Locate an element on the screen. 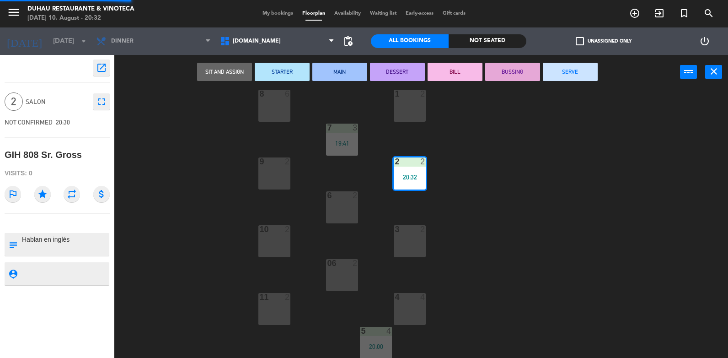 The image size is (728, 358). div: 7 is located at coordinates (327, 128).